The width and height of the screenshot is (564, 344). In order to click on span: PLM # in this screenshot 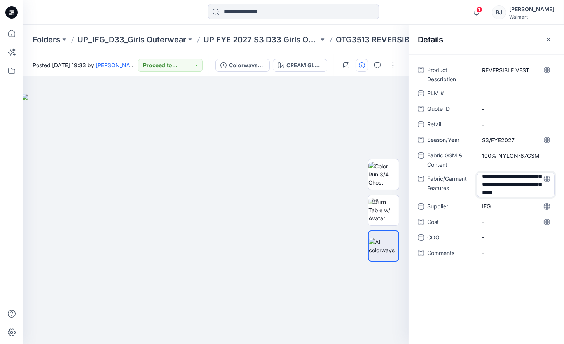, I will do `click(450, 94)`.